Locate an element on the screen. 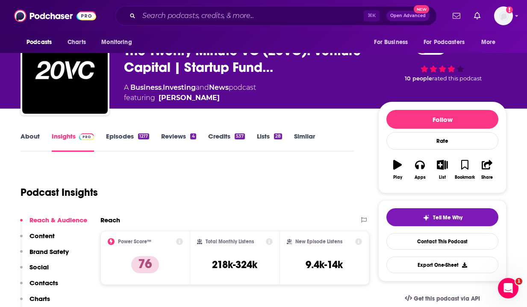  button: List is located at coordinates (442, 170).